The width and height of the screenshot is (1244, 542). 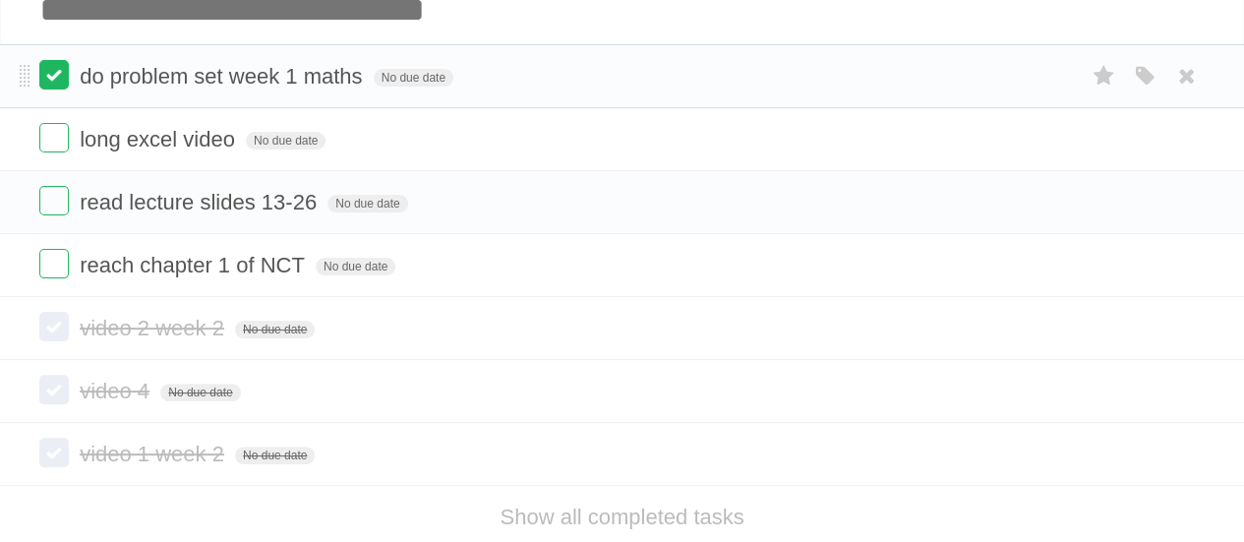 I want to click on span: do problem set week 1 maths, so click(x=223, y=76).